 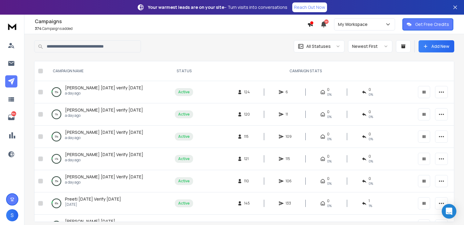 What do you see at coordinates (56, 159) in the screenshot?
I see `p: 4 %` at bounding box center [56, 159].